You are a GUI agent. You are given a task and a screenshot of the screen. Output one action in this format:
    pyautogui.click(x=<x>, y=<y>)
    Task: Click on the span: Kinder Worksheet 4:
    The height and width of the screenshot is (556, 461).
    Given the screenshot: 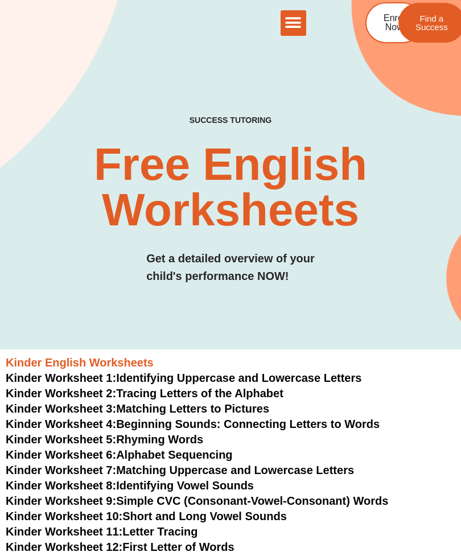 What is the action you would take?
    pyautogui.click(x=61, y=424)
    